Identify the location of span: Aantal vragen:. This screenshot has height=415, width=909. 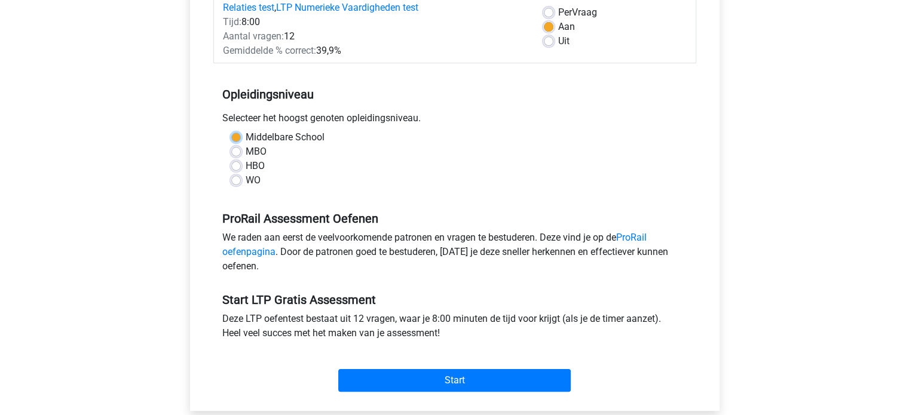
(253, 36).